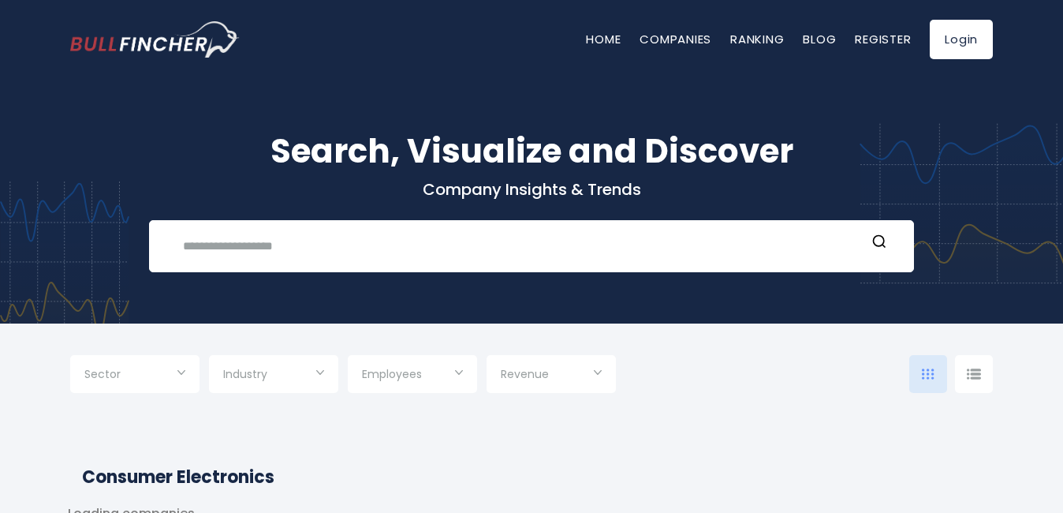 This screenshot has height=513, width=1063. I want to click on a: Go to homepage, so click(155, 39).